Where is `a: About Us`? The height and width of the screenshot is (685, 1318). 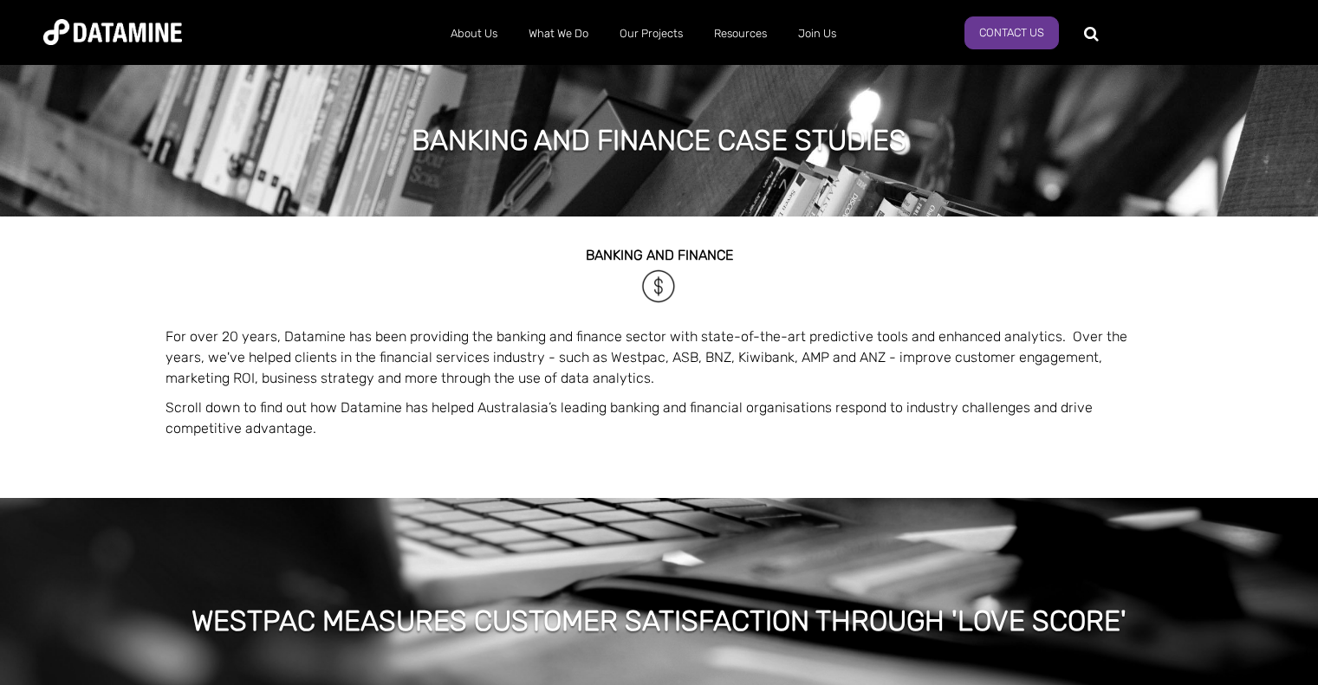
a: About Us is located at coordinates (474, 34).